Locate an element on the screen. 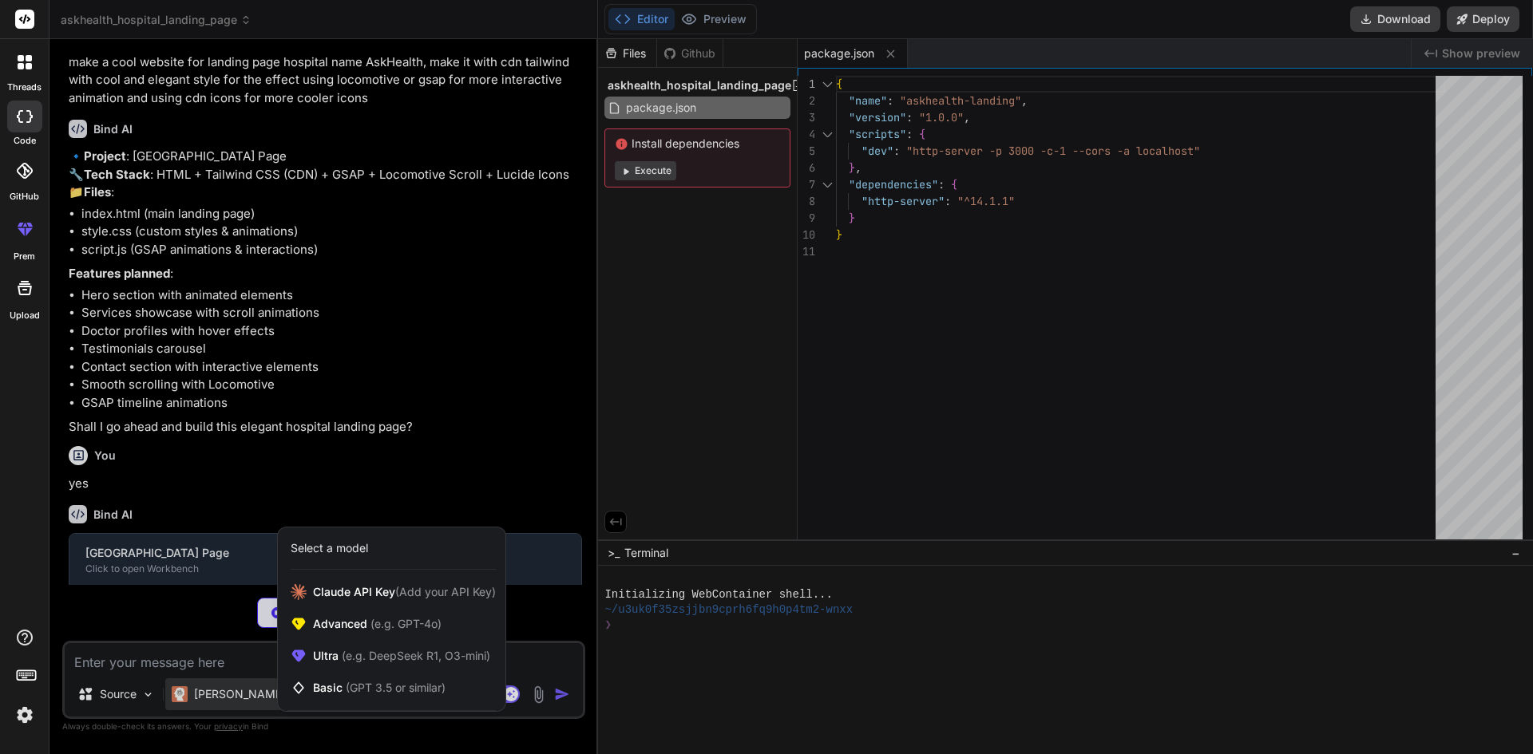 Image resolution: width=1533 pixels, height=754 pixels. label: Upload is located at coordinates (25, 315).